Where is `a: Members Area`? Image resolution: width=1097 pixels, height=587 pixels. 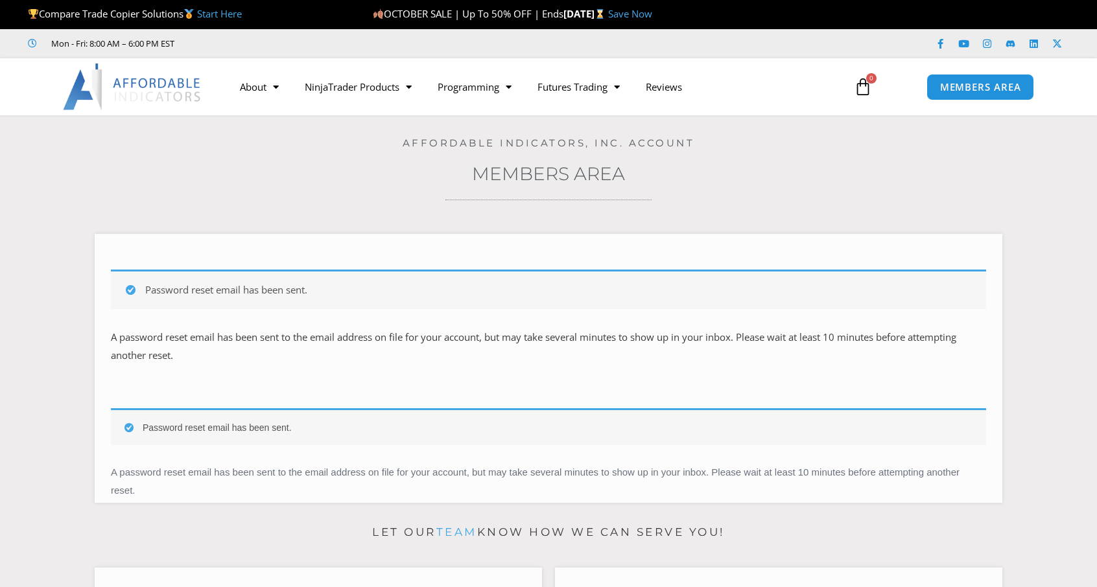
a: Members Area is located at coordinates (548, 174).